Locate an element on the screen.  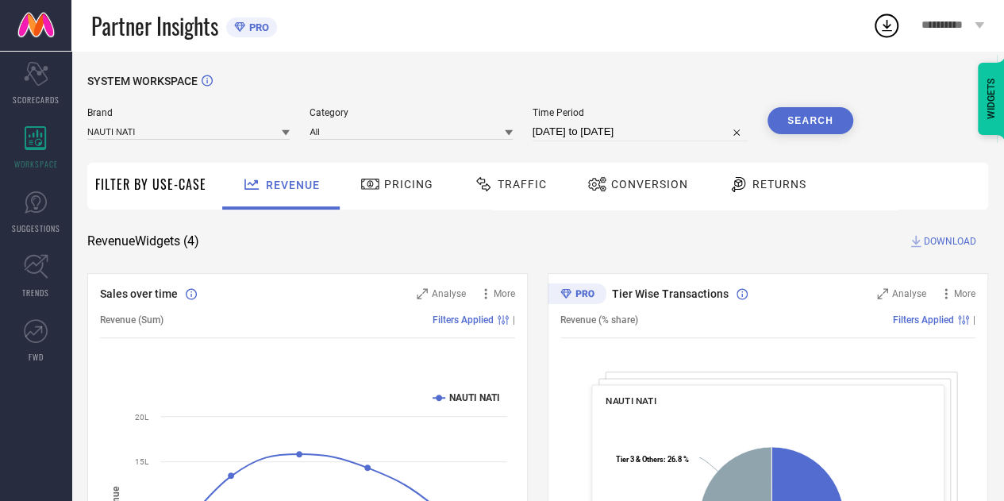
span: SUGGESTIONS is located at coordinates (36, 228).